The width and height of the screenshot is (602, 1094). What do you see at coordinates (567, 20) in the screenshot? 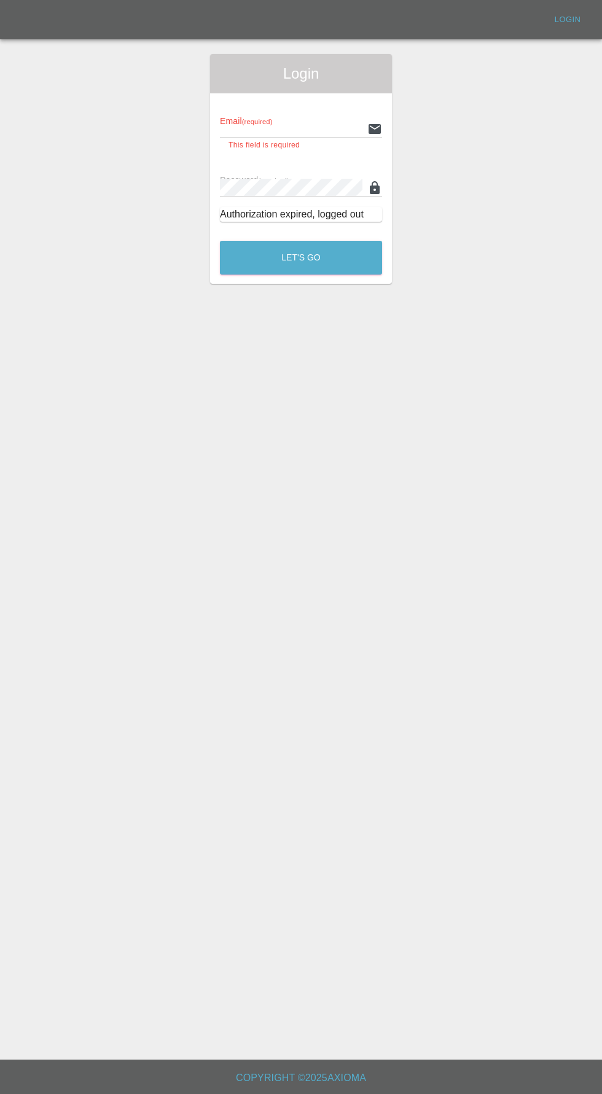
I see `a: Login` at bounding box center [567, 20].